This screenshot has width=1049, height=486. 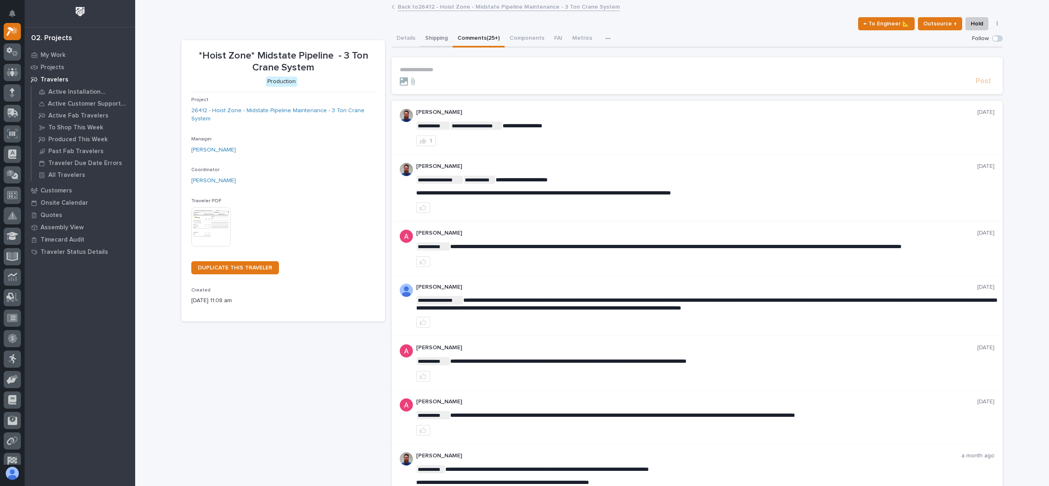 What do you see at coordinates (76, 152) in the screenshot?
I see `p: Past Fab Travelers` at bounding box center [76, 152].